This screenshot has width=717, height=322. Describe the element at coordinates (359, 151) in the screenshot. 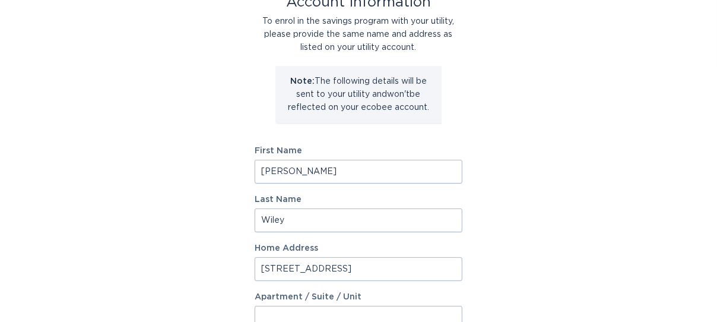

I see `label: First Name` at that location.